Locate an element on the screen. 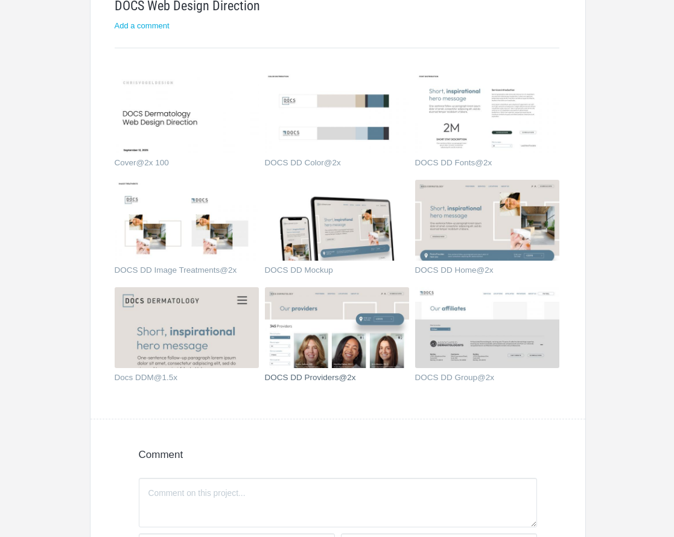 The height and width of the screenshot is (537, 674). a: Add a comment is located at coordinates (142, 25).